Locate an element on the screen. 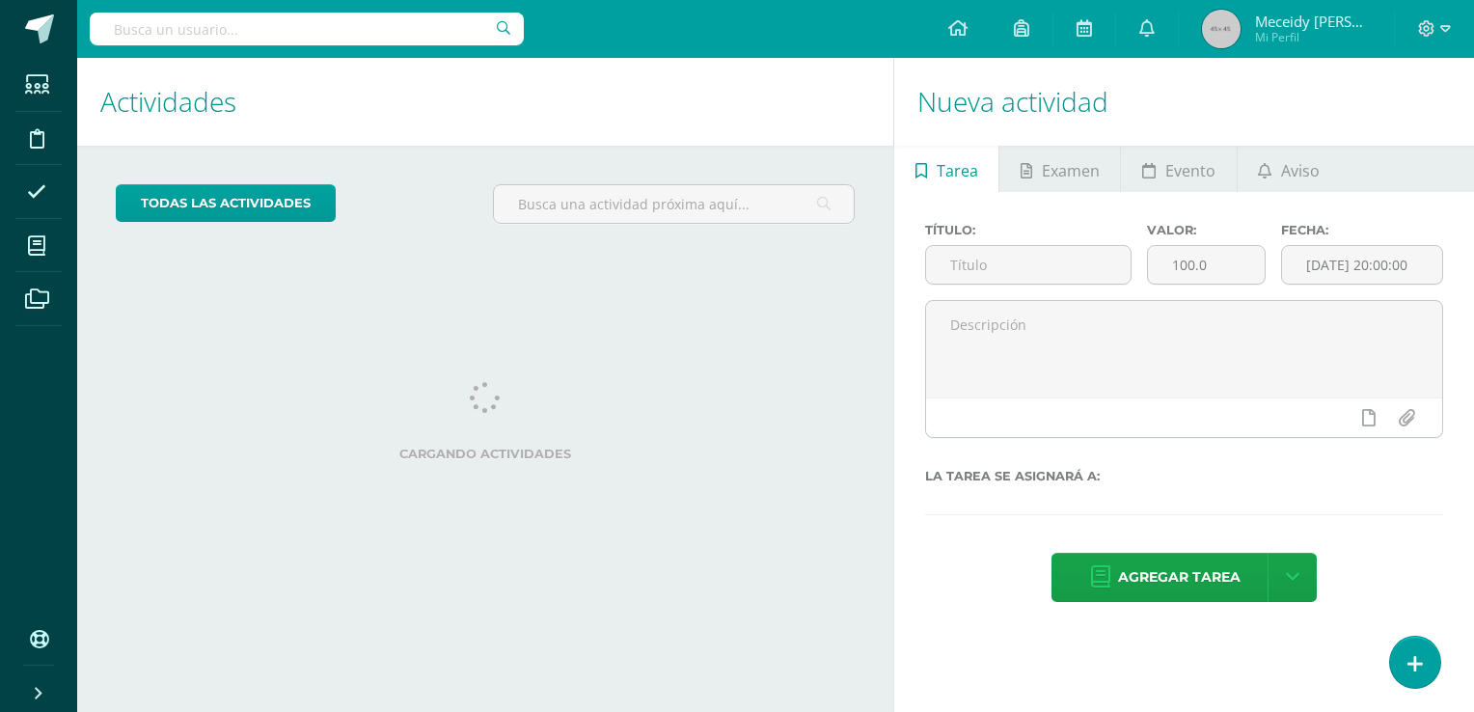 This screenshot has width=1474, height=712. input: Busca una actividad próxima aquí... is located at coordinates (673, 203).